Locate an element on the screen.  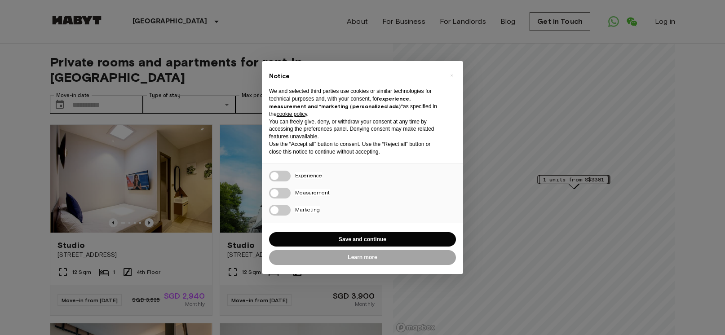
p: You can freely give, deny, or withdraw your consent at any time by accessing the preferences pane... is located at coordinates (355, 129).